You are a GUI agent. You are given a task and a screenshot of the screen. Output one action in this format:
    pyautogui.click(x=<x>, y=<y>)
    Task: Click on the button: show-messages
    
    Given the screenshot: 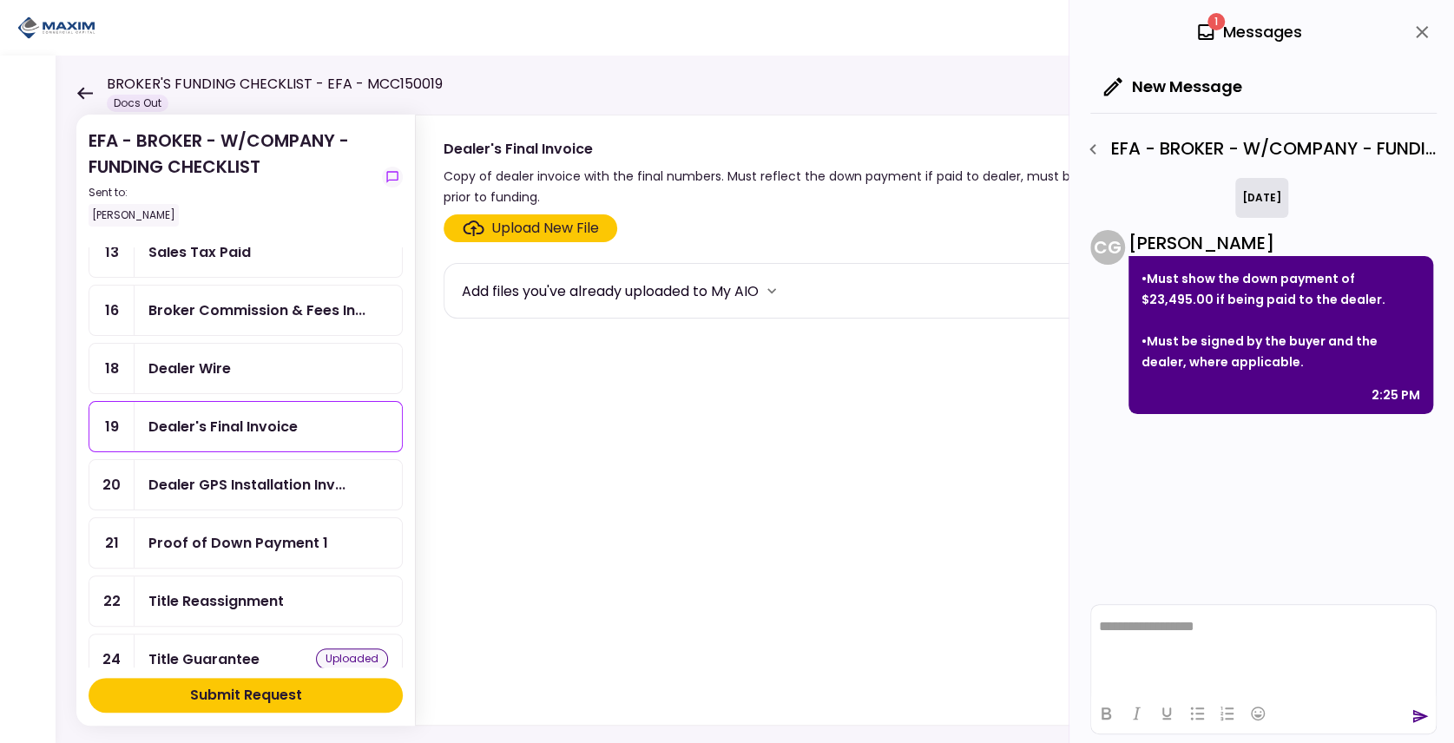 What is the action you would take?
    pyautogui.click(x=392, y=177)
    